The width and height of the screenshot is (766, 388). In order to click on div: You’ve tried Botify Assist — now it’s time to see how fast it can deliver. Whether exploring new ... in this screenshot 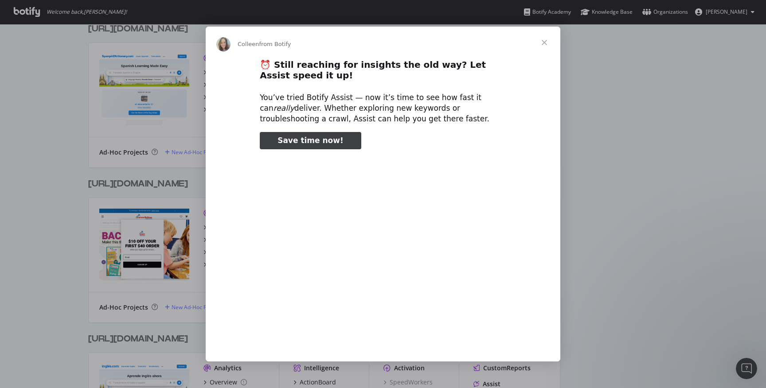, I will do `click(383, 108)`.